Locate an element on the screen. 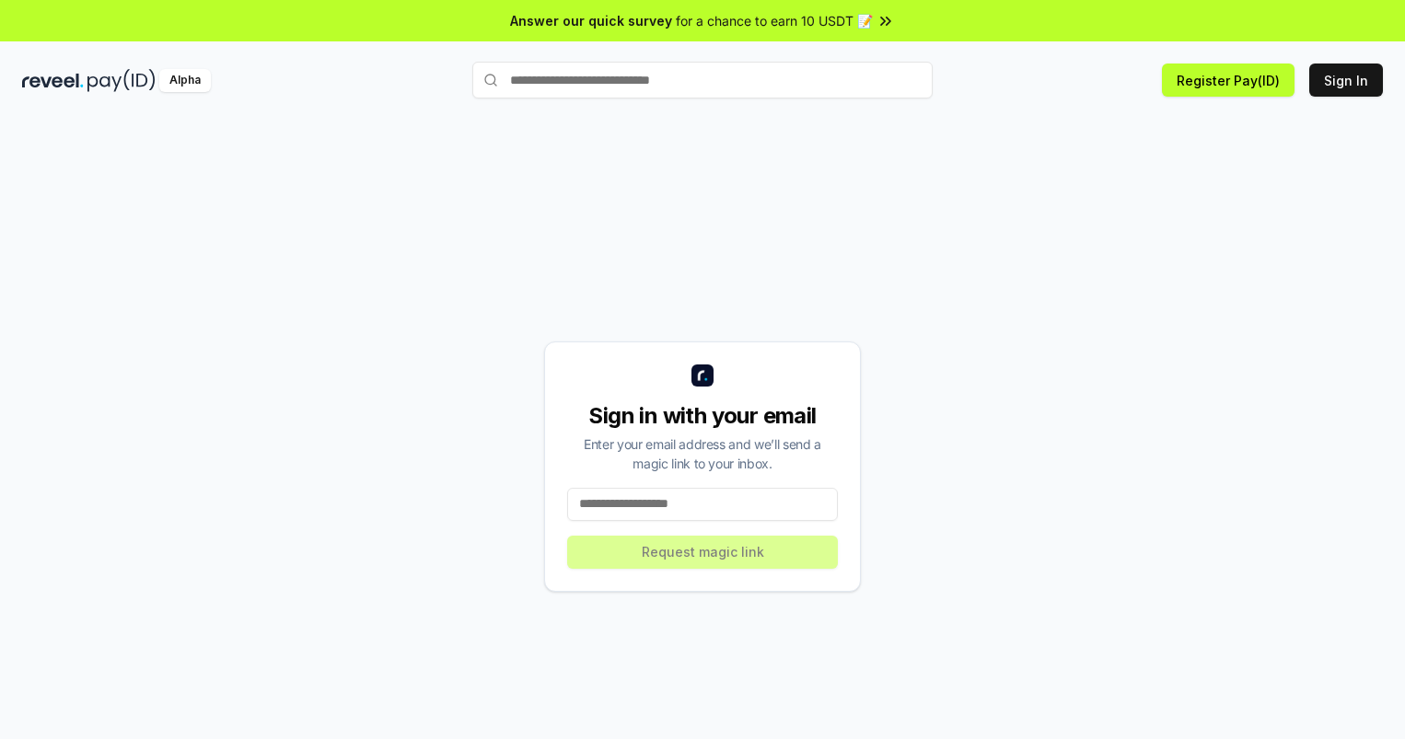 This screenshot has width=1405, height=739. div: Sign in with your email is located at coordinates (702, 416).